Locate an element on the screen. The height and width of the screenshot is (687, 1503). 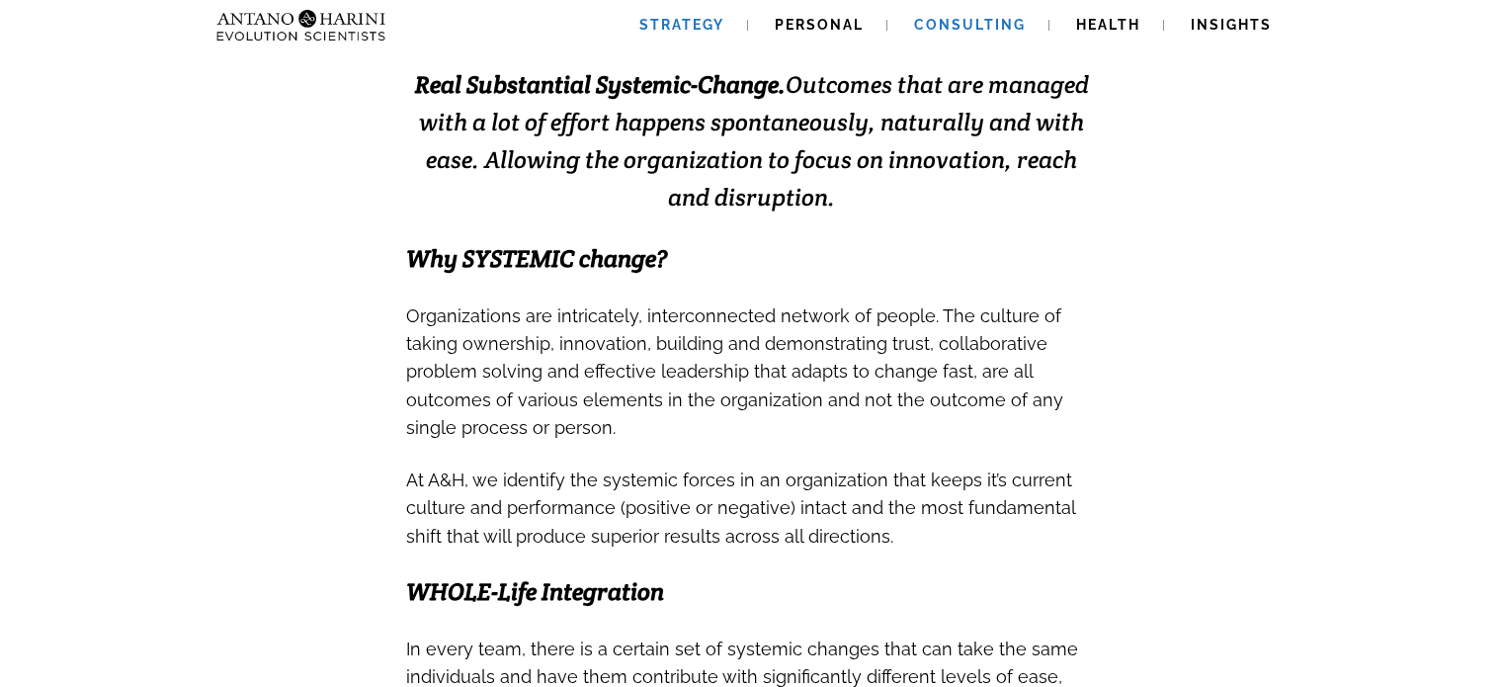
span: Strategy is located at coordinates (682, 25).